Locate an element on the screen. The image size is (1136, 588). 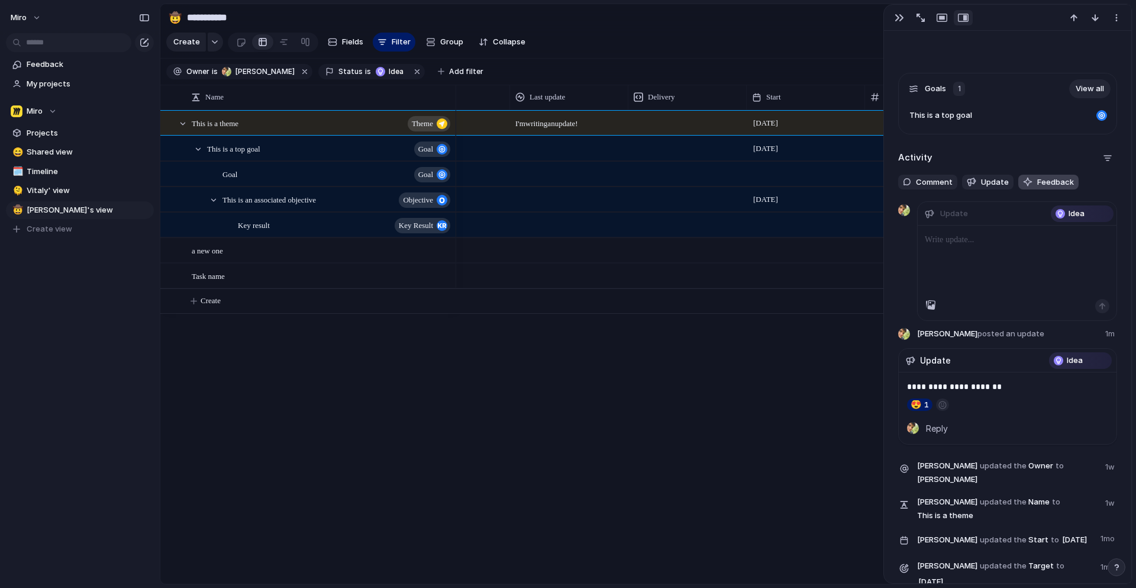
button: Fields is located at coordinates (346, 42).